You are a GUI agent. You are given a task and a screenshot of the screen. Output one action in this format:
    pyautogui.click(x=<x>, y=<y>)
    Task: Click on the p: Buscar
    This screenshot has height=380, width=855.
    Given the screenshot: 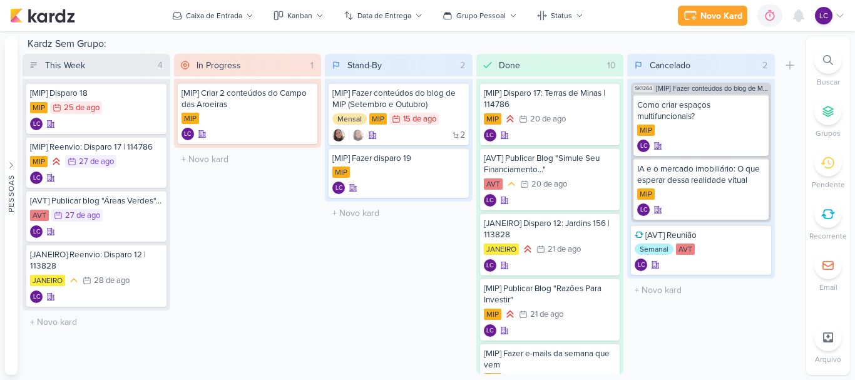 What is the action you would take?
    pyautogui.click(x=829, y=82)
    